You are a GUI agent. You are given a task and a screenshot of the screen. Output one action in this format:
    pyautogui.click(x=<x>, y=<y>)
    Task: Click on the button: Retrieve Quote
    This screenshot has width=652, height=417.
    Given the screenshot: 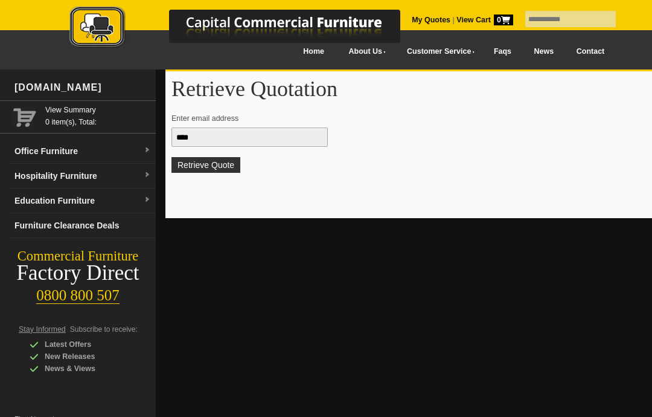 What is the action you would take?
    pyautogui.click(x=206, y=165)
    